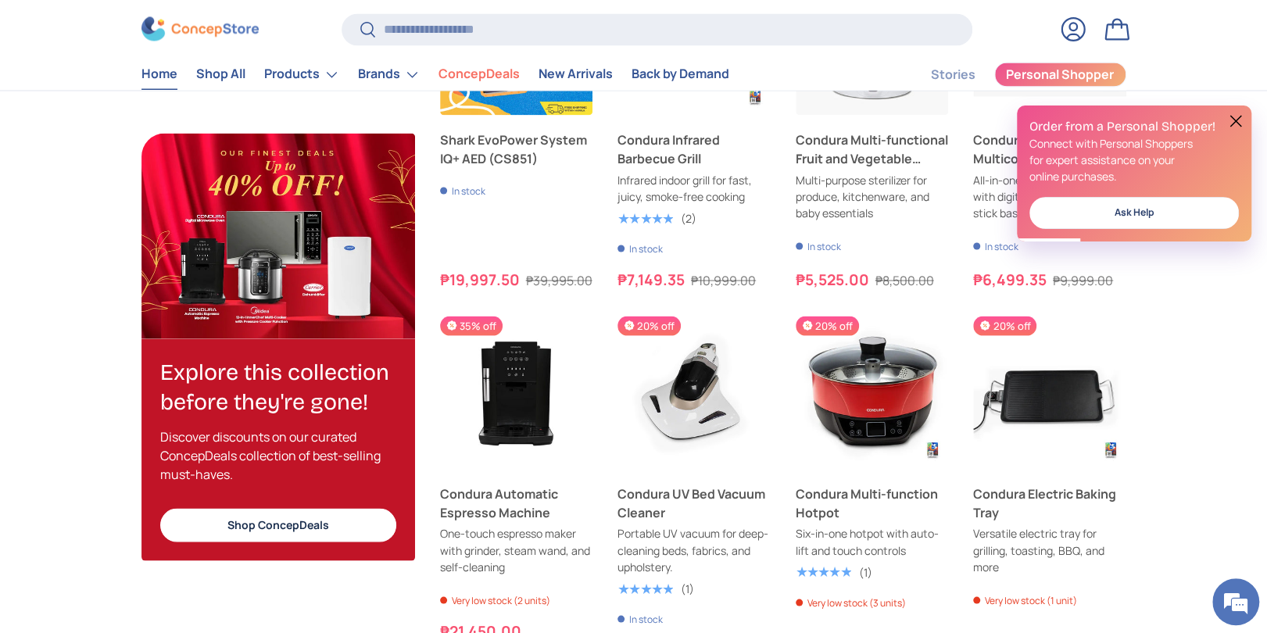 The image size is (1267, 633). What do you see at coordinates (172, 98) in the screenshot?
I see `div: Chat with us now` at bounding box center [172, 98].